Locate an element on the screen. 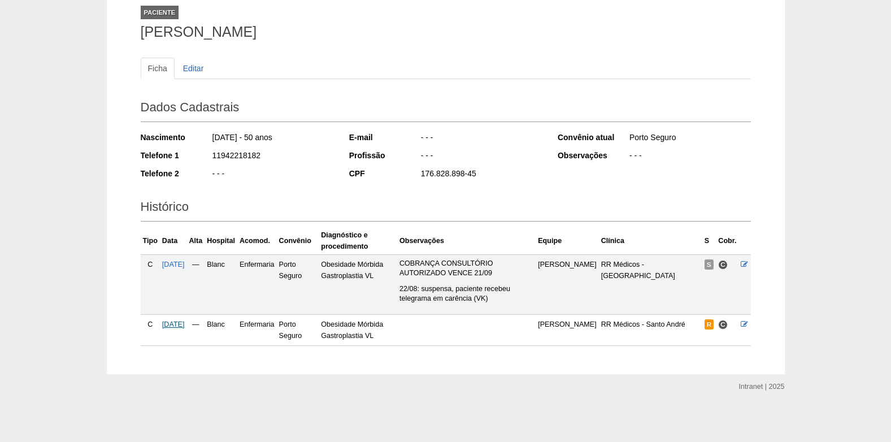 Image resolution: width=891 pixels, height=442 pixels. th: Diagnóstico e procedimento is located at coordinates (358, 241).